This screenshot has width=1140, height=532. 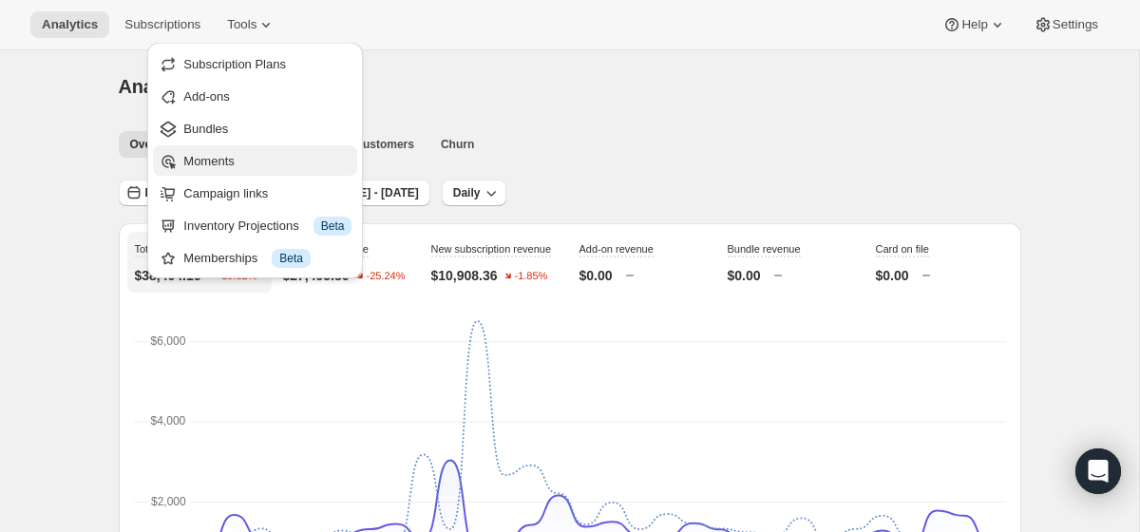 I want to click on span: New subscription revenue, so click(x=491, y=249).